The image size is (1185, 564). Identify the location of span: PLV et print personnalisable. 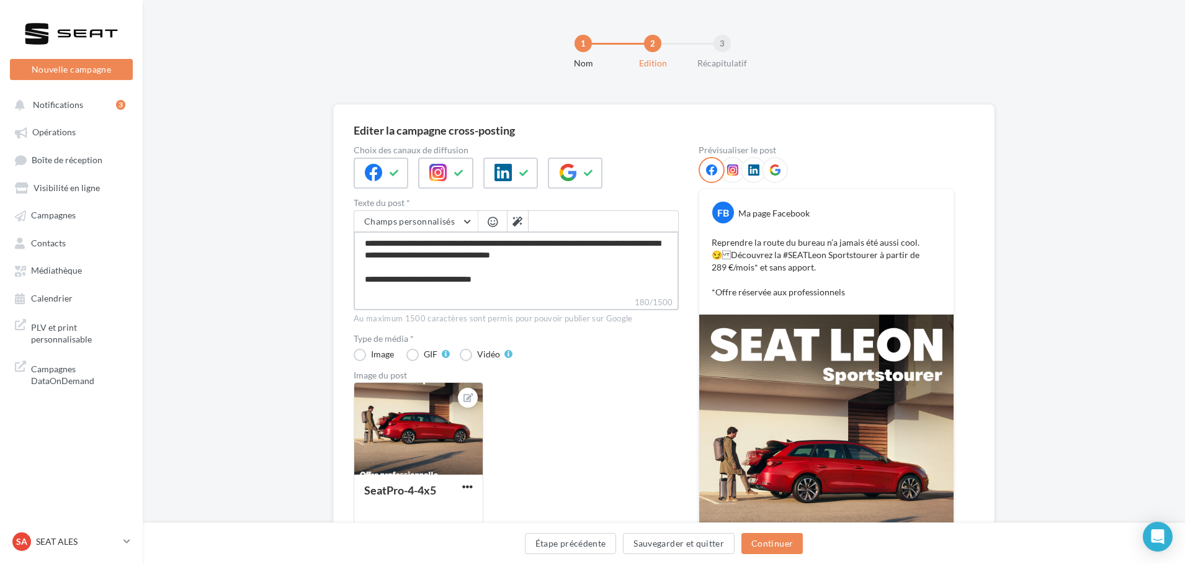
(79, 332).